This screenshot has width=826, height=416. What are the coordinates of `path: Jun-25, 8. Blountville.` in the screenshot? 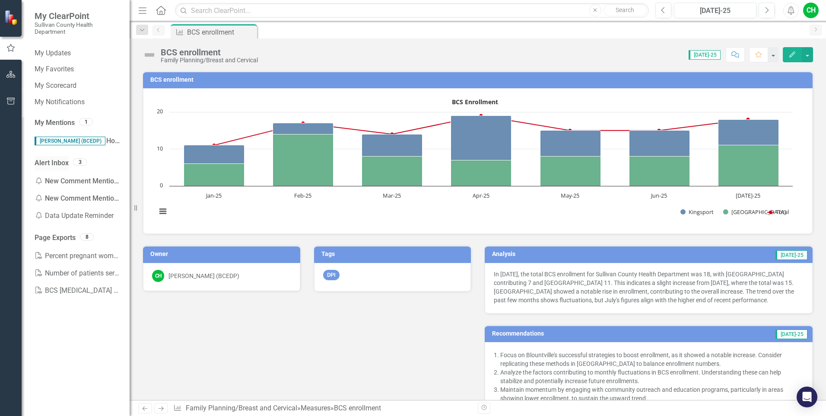 It's located at (660, 171).